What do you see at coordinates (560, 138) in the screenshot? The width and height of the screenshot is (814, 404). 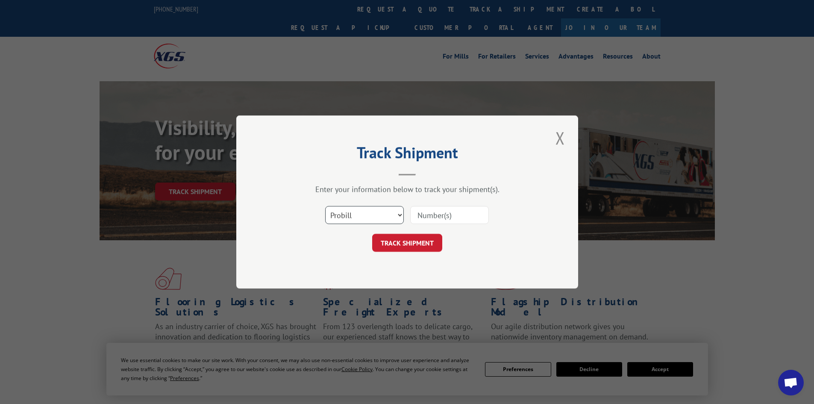 I see `button: Close modal` at bounding box center [560, 138].